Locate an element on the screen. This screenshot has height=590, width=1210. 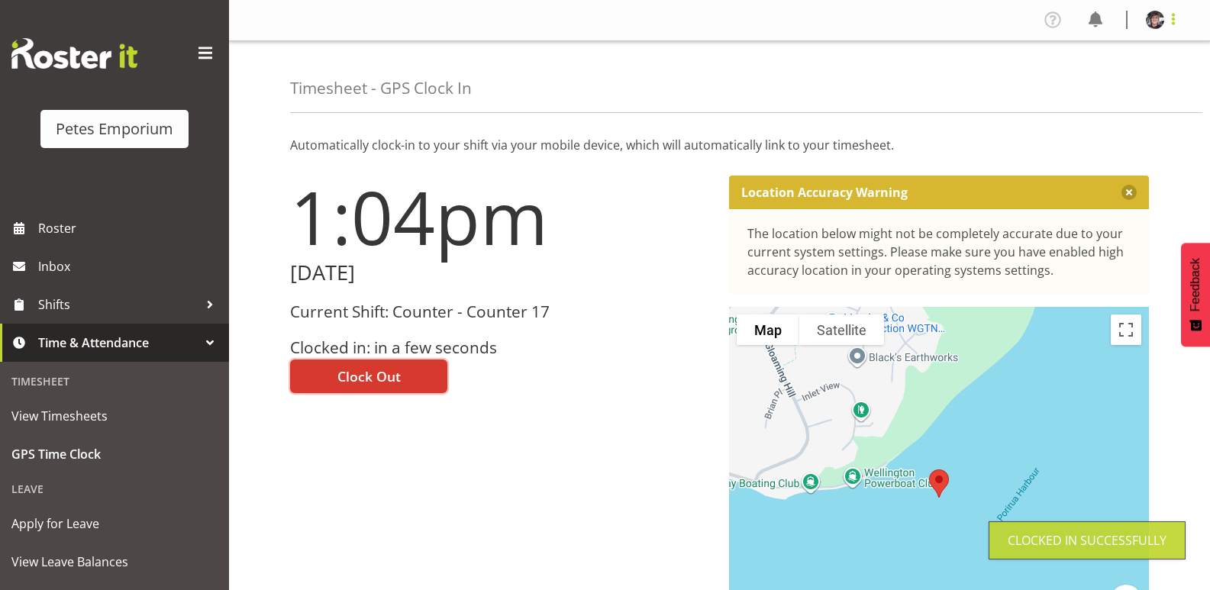
div: Leave is located at coordinates (115, 489).